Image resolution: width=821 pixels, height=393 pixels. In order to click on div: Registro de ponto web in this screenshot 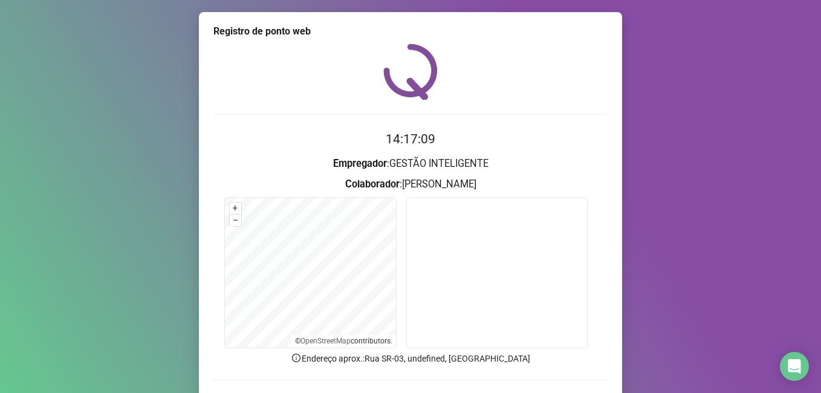, I will do `click(411, 31)`.